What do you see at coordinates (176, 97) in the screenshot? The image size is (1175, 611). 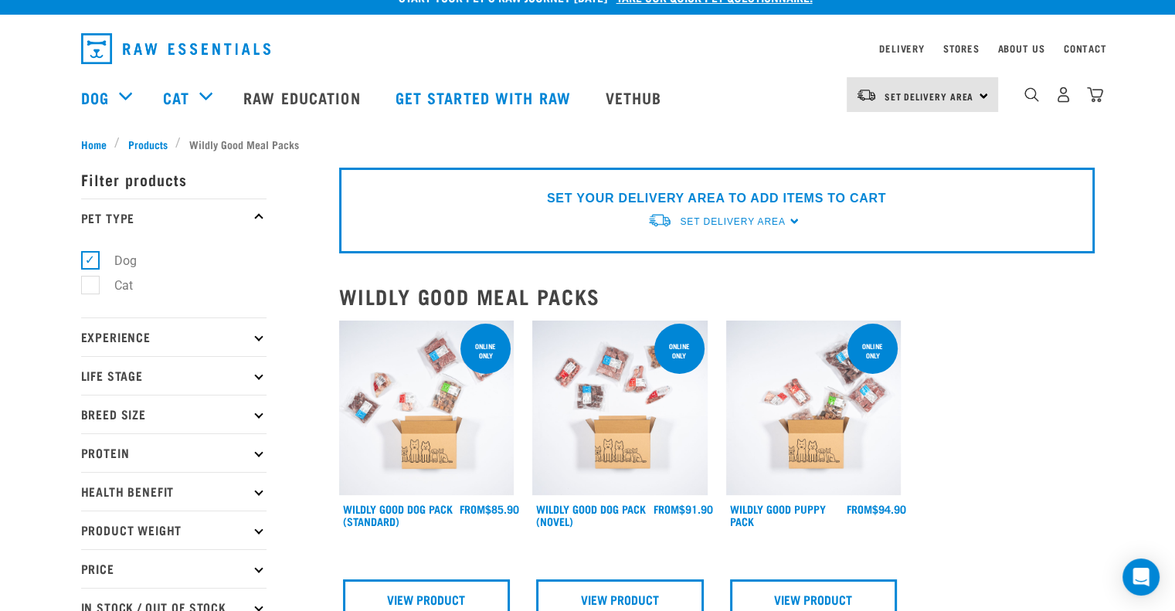 I see `a: Cat` at bounding box center [176, 97].